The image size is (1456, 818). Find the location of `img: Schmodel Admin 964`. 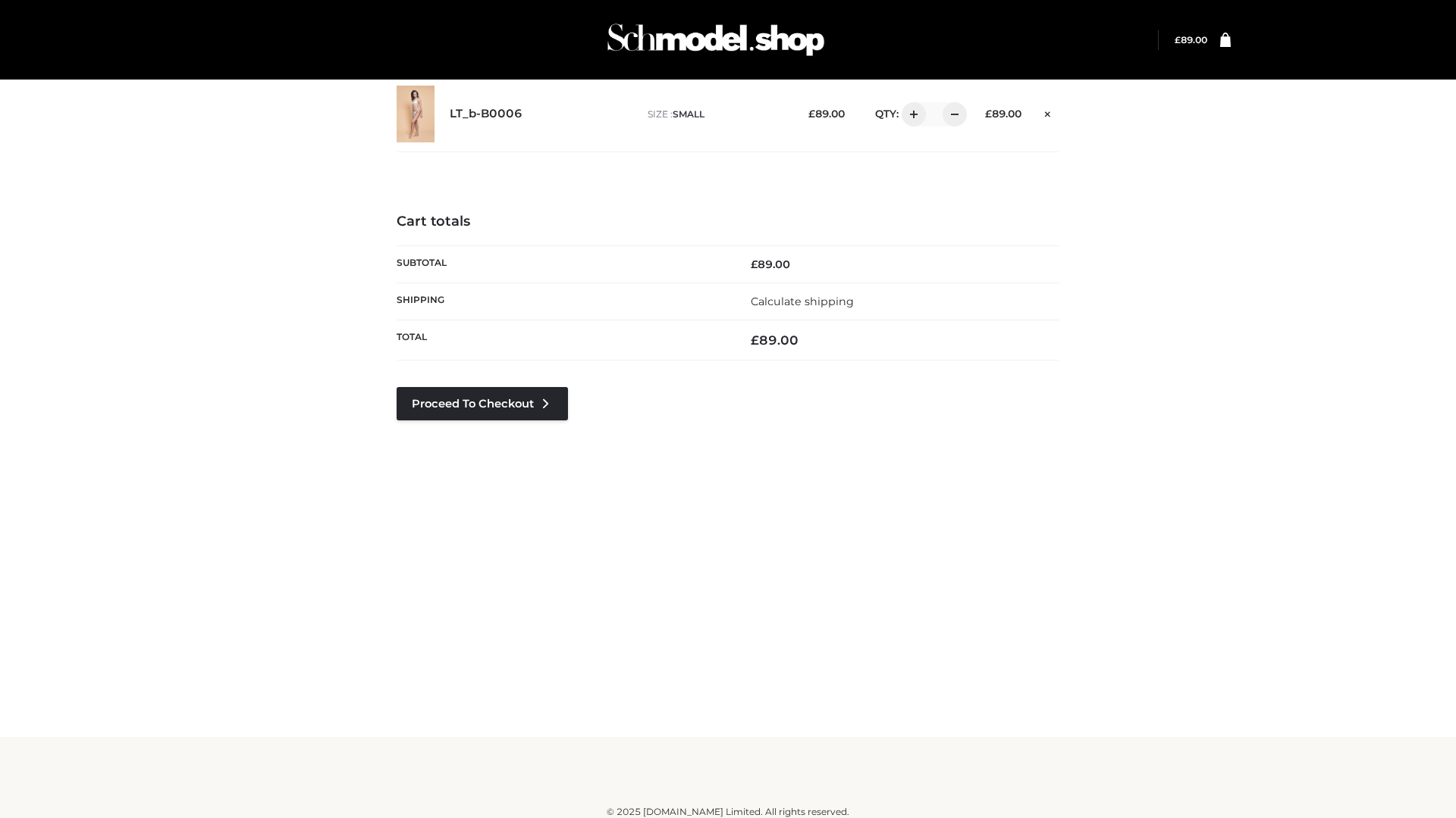

img: Schmodel Admin 964 is located at coordinates (716, 39).